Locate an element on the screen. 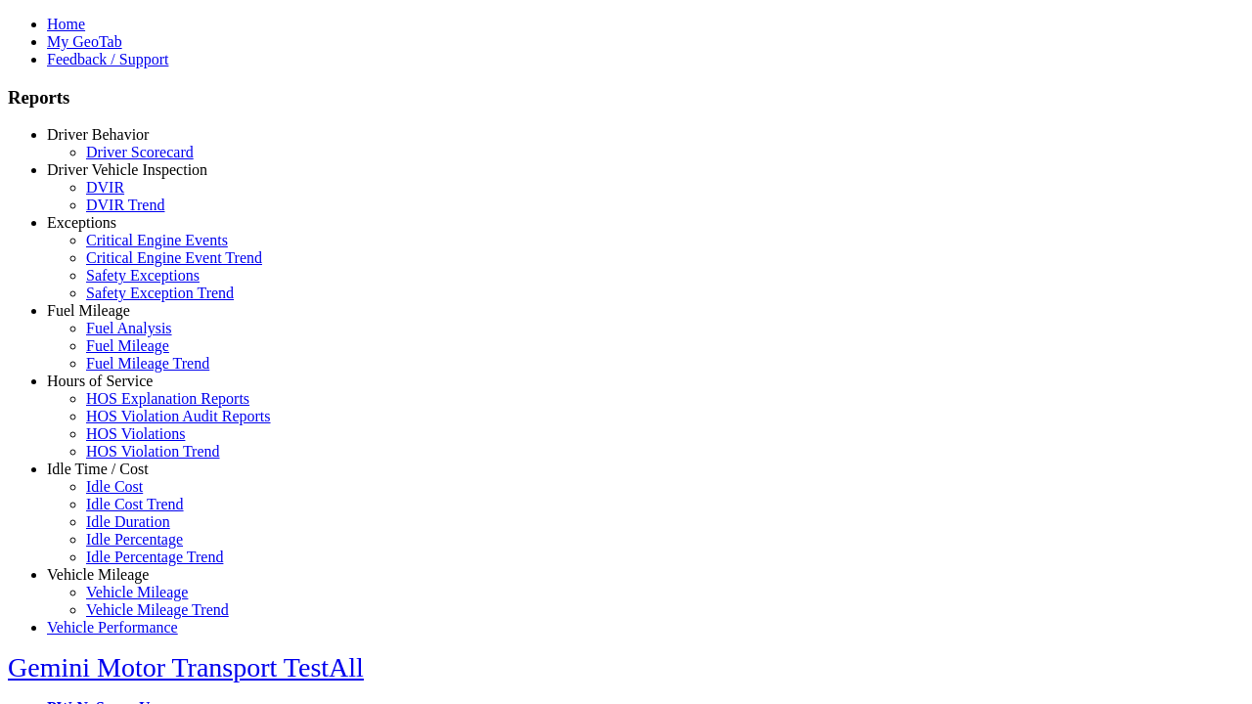 This screenshot has width=1252, height=704. a: Safety Exceptions is located at coordinates (143, 275).